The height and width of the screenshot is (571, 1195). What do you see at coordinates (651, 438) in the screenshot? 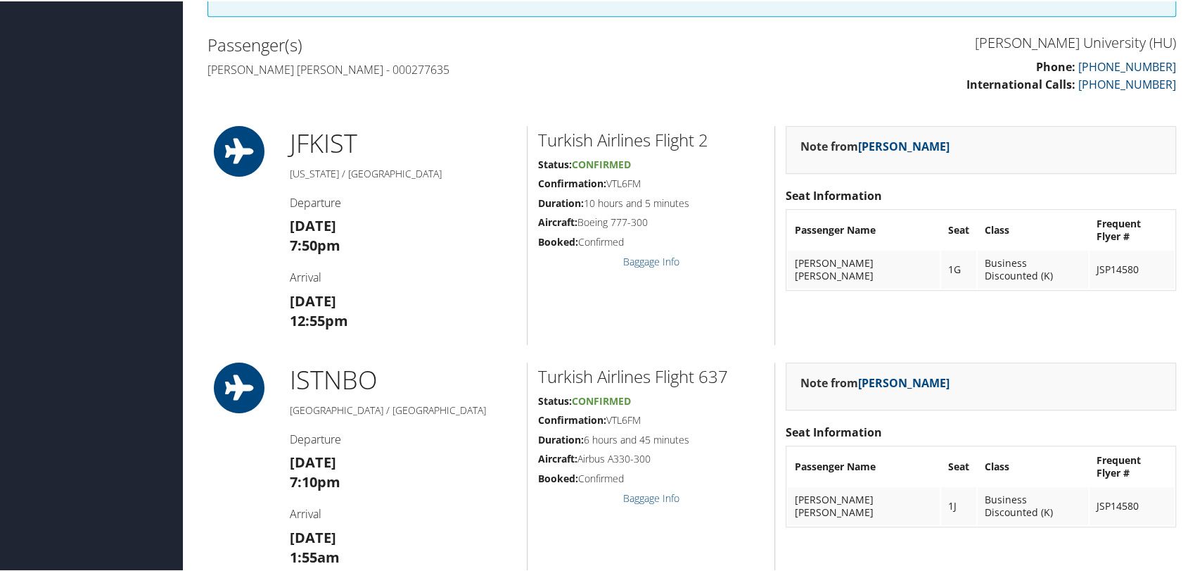
I see `h5: 6 hours and 45 minutes` at bounding box center [651, 438].